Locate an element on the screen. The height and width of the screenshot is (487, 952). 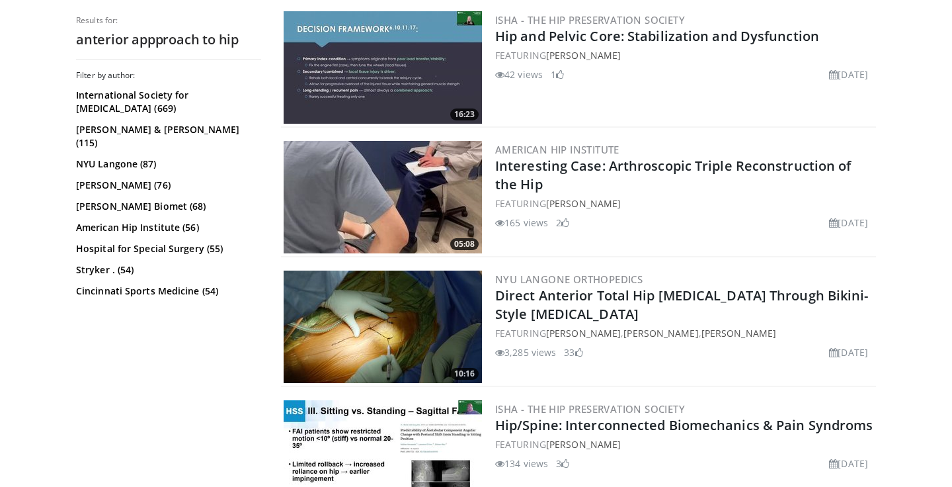
a: 05:08 is located at coordinates (383, 197).